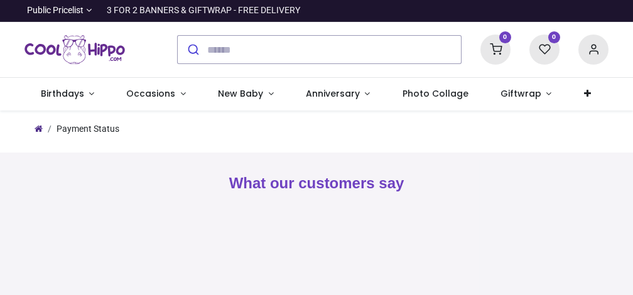 The width and height of the screenshot is (633, 295). What do you see at coordinates (338, 94) in the screenshot?
I see `a: Anniversary` at bounding box center [338, 94].